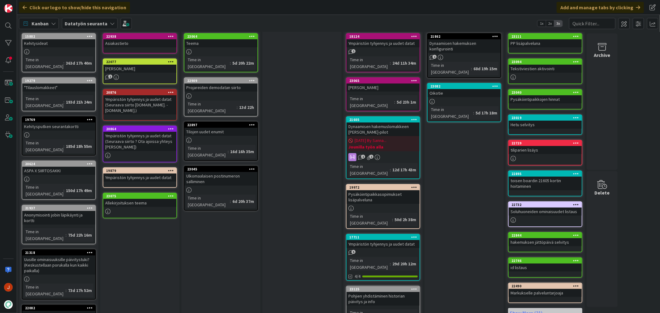 The height and width of the screenshot is (313, 660). What do you see at coordinates (545, 212) in the screenshot?
I see `div: Soluhuoneiden ominaisuudet listaus` at bounding box center [545, 212].